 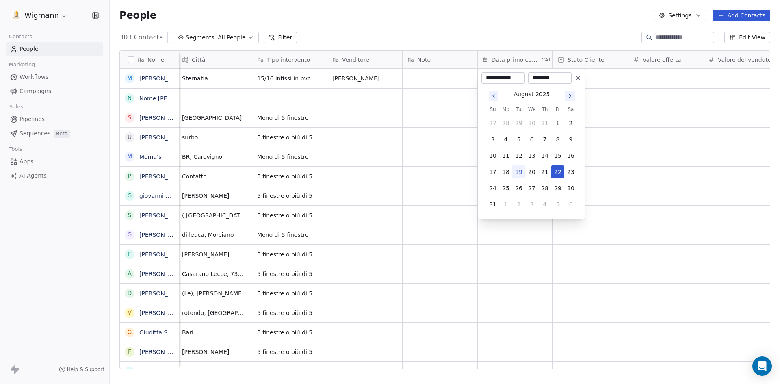 What do you see at coordinates (506, 109) in the screenshot?
I see `th: Monday` at bounding box center [506, 109].